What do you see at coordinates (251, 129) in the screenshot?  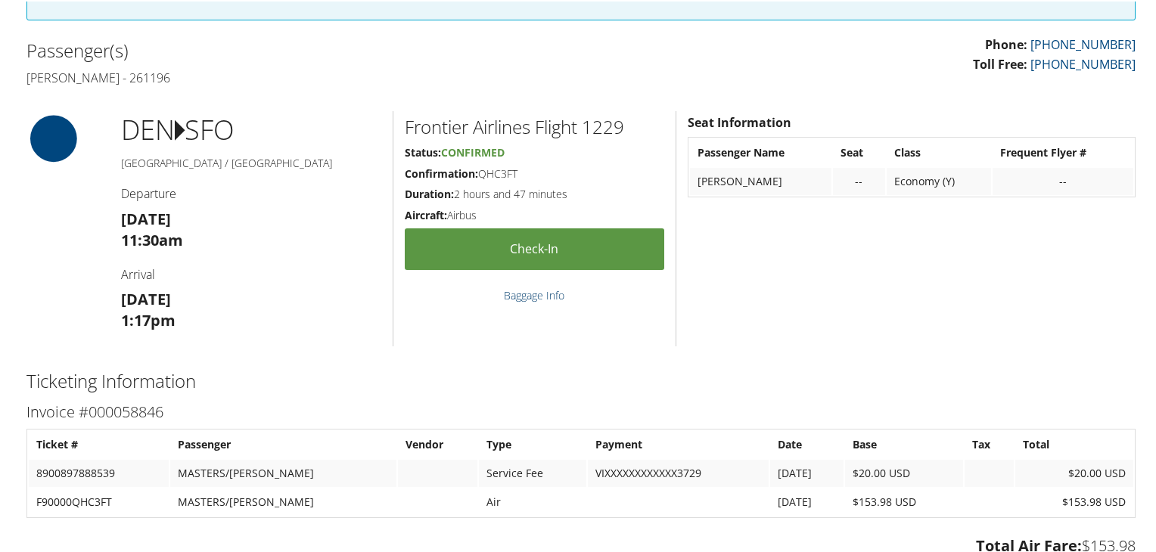 I see `h1: DEN SFO` at bounding box center [251, 129].